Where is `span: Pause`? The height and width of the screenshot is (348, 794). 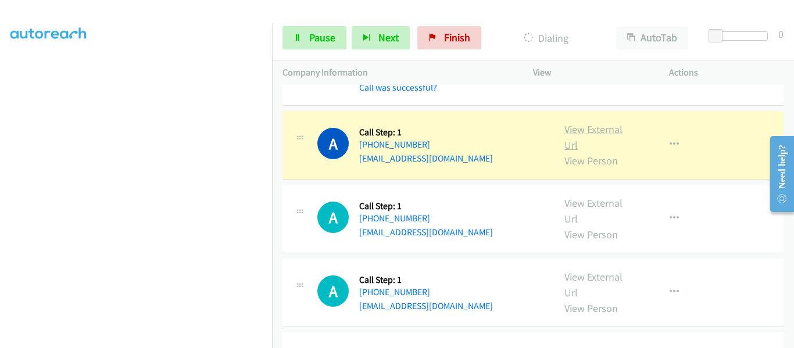 span: Pause is located at coordinates (322, 37).